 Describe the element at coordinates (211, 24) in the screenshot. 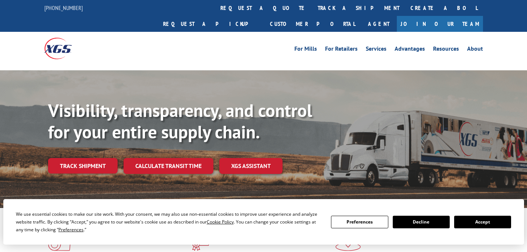

I see `a: Request a pickup` at that location.